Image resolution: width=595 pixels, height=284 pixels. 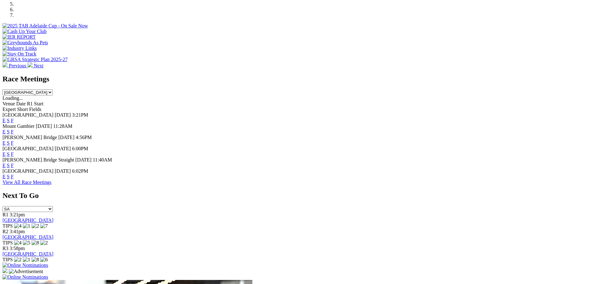 What do you see at coordinates (5, 215) in the screenshot?
I see `span: R1` at bounding box center [5, 215].